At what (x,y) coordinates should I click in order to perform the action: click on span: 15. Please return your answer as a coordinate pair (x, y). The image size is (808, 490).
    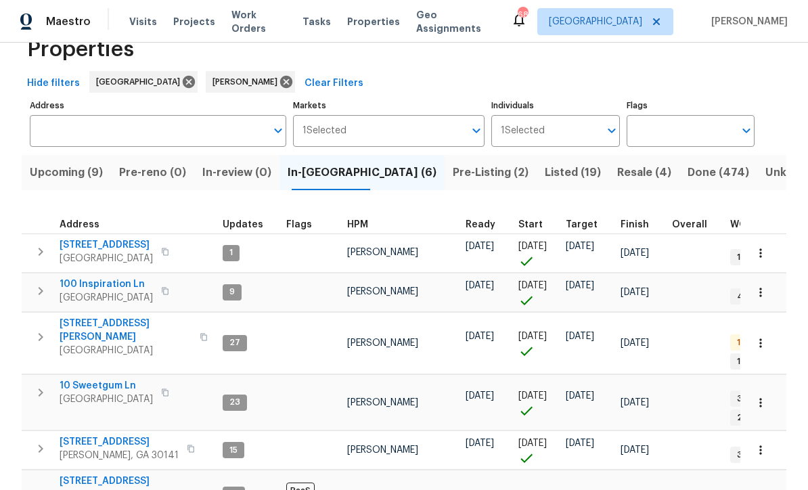
    Looking at the image, I should click on (233, 450).